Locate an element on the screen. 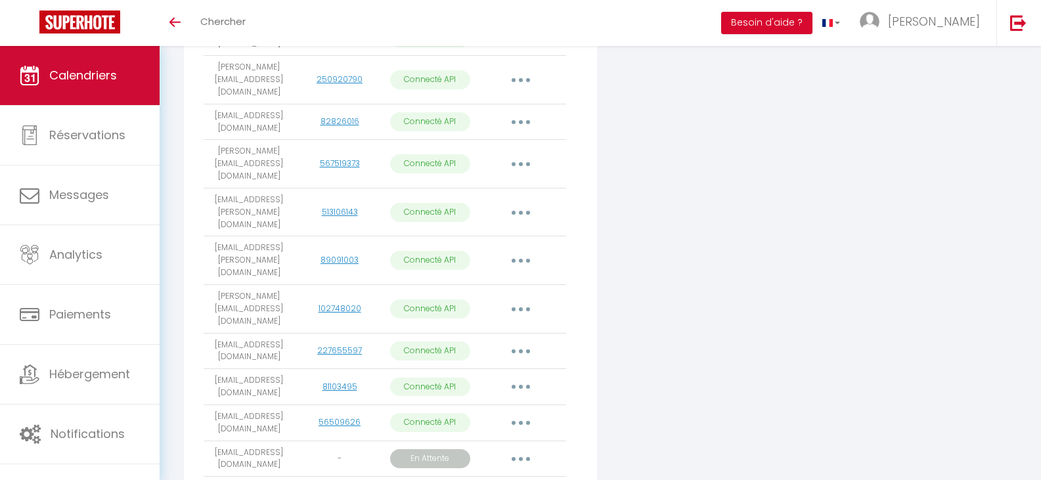 This screenshot has width=1041, height=480. span: Chercher is located at coordinates (223, 21).